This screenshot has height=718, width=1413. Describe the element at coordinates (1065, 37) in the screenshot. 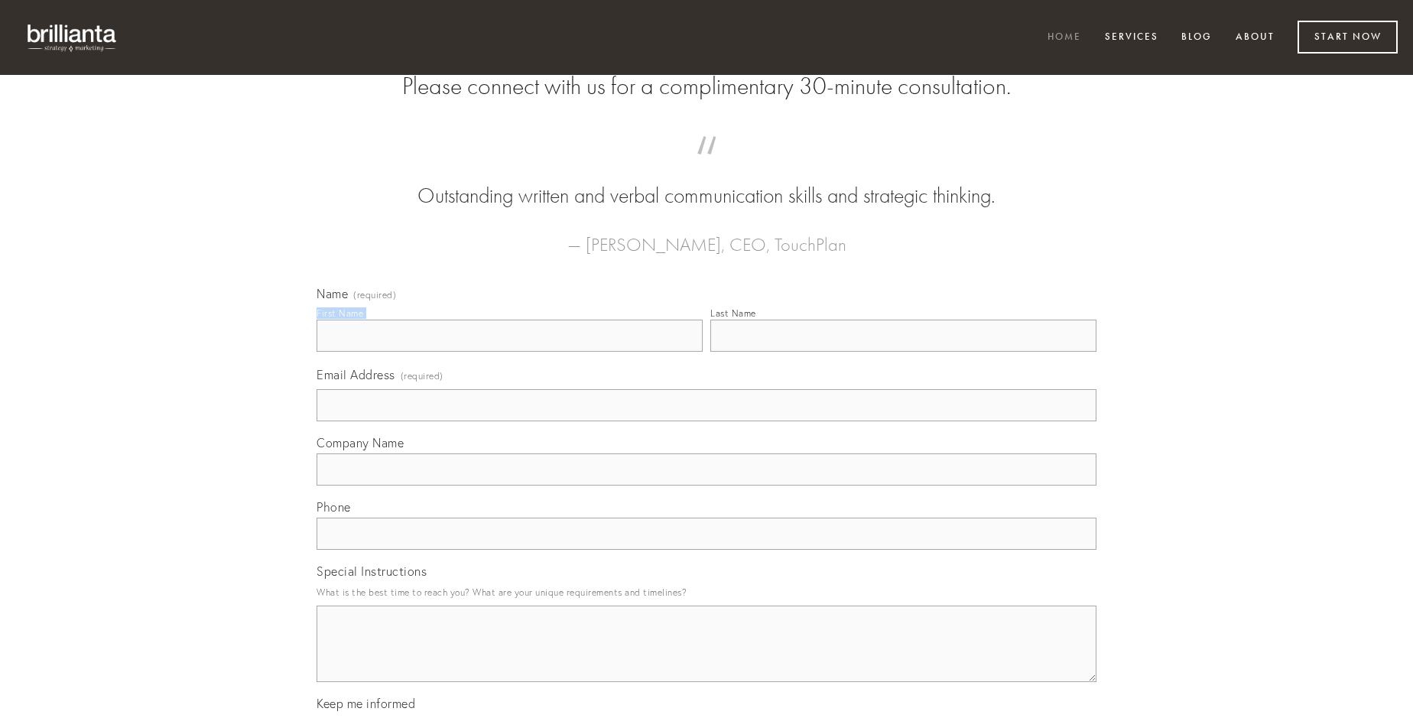

I see `a: Home` at that location.